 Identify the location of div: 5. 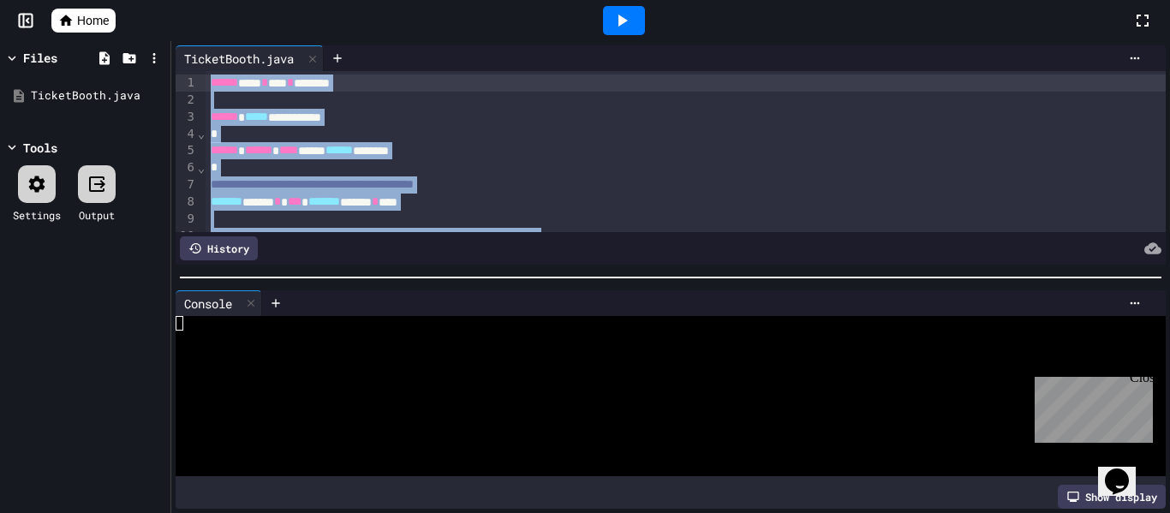
(186, 151).